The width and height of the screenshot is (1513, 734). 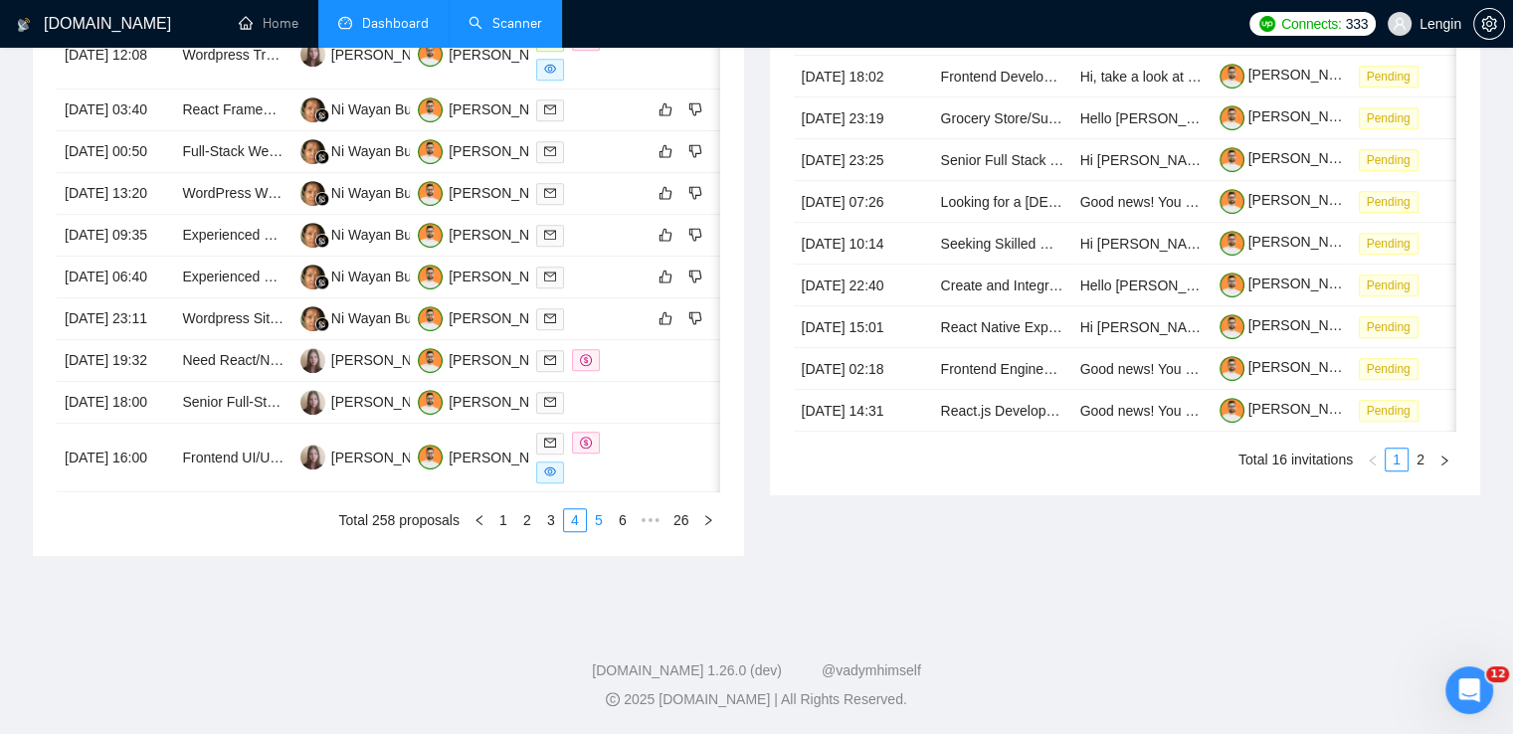 I want to click on td: React Native Expert for AI-Powered Pregnancy App (3D Avatar + AR), so click(x=1003, y=327).